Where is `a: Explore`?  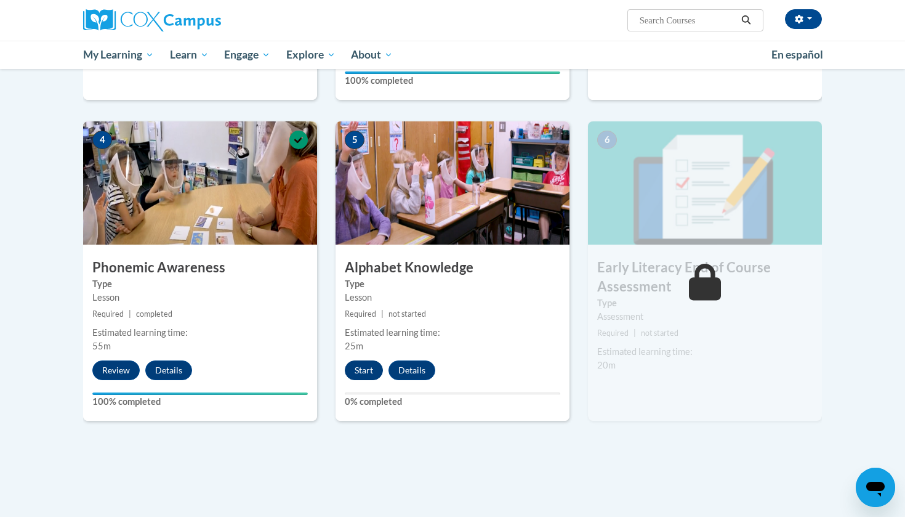 a: Explore is located at coordinates (311, 55).